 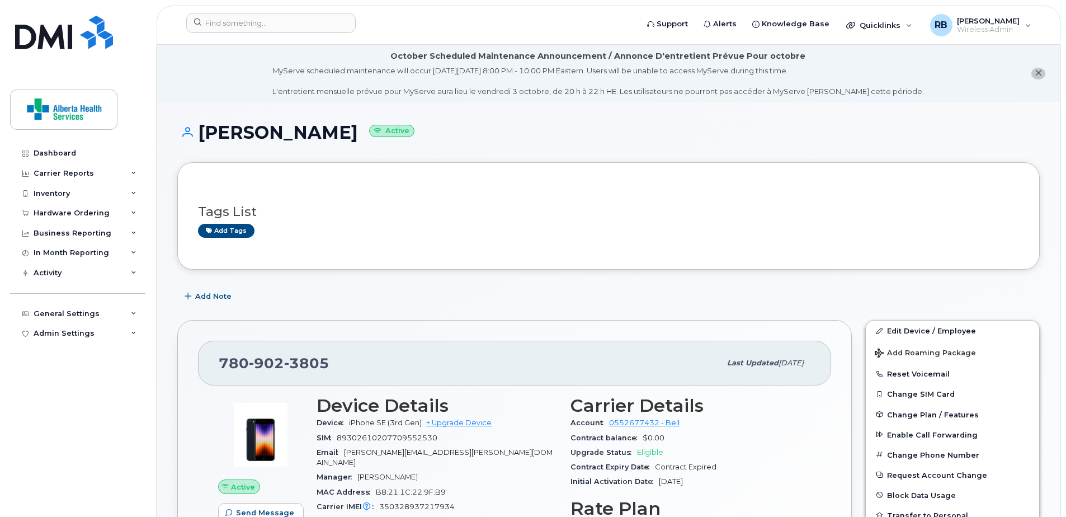 What do you see at coordinates (1038, 73) in the screenshot?
I see `button: close notification` at bounding box center [1038, 73].